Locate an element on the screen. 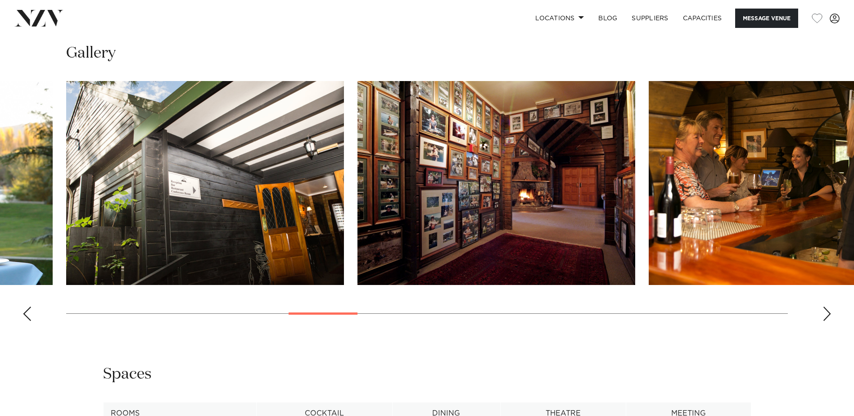  h2: Gallery is located at coordinates (91, 53).